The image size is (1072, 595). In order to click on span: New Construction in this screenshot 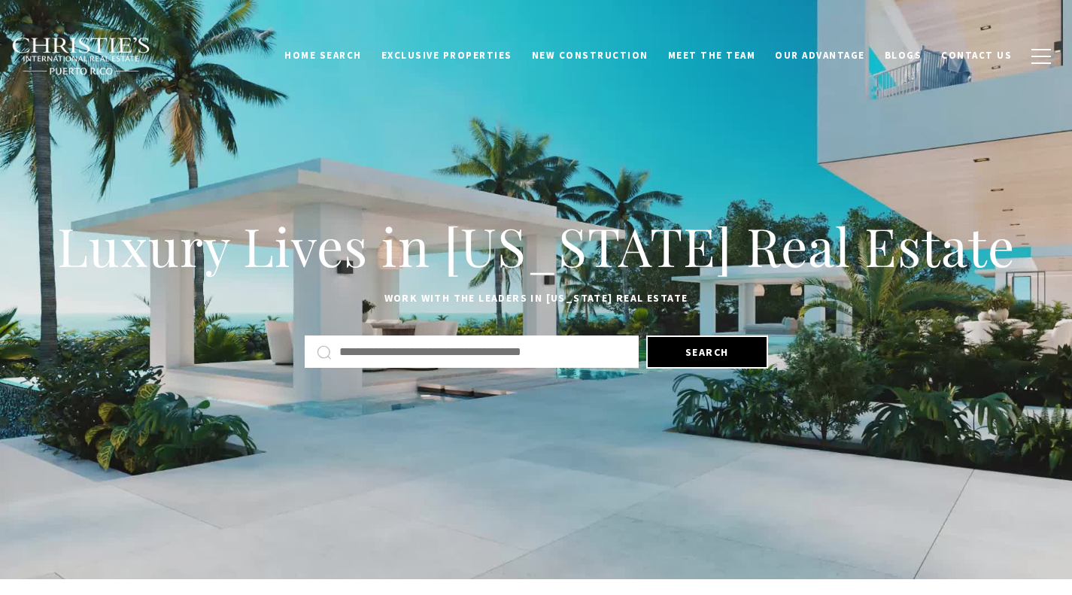, I will do `click(590, 55)`.